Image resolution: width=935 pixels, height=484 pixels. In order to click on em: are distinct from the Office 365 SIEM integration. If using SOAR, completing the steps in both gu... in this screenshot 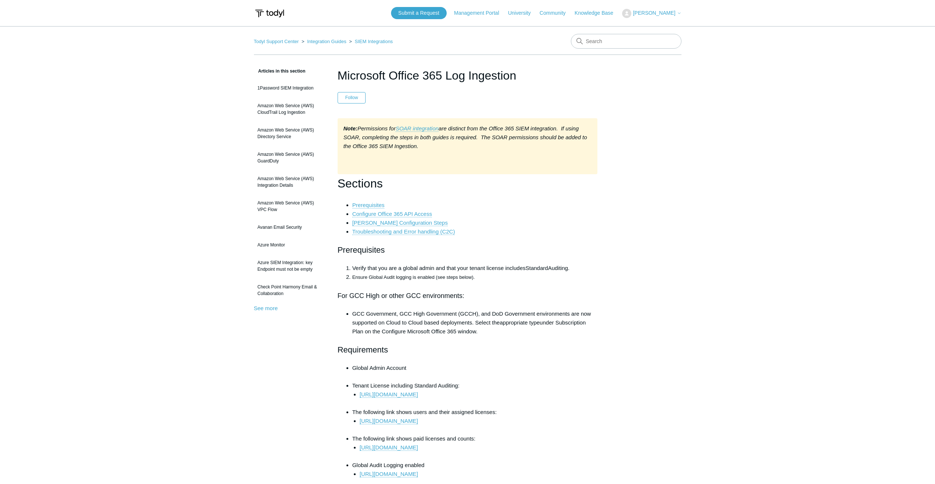, I will do `click(465, 137)`.